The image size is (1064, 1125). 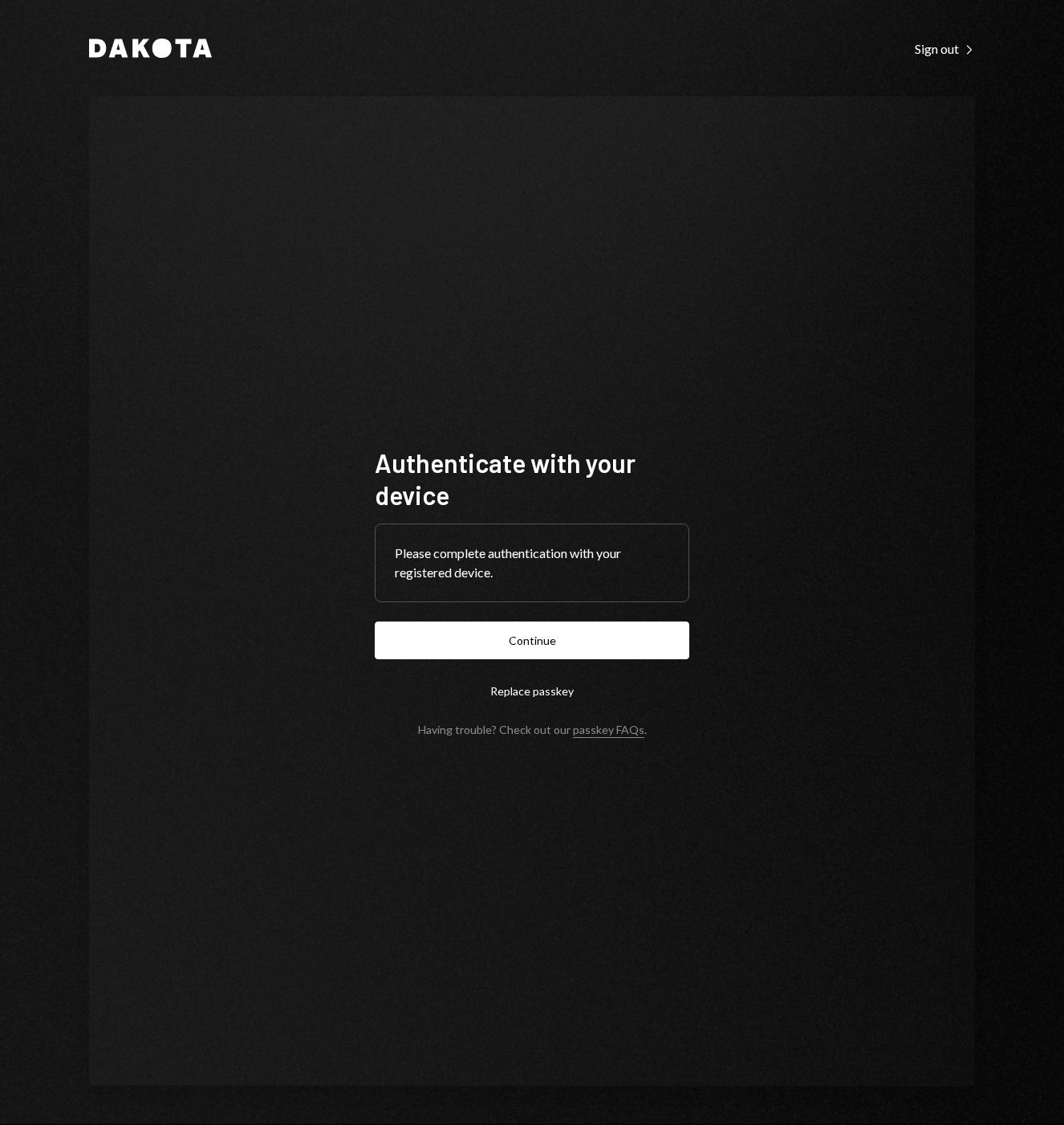 I want to click on div: Sign out, so click(x=945, y=49).